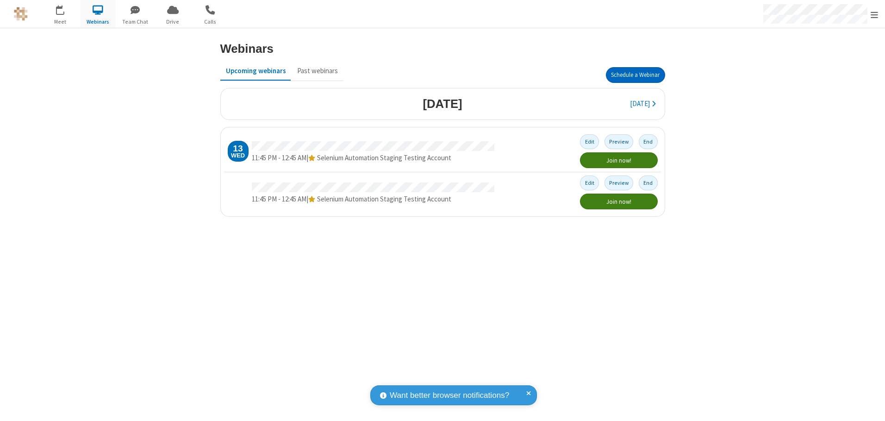 Image resolution: width=885 pixels, height=421 pixels. I want to click on span: Webinars, so click(98, 22).